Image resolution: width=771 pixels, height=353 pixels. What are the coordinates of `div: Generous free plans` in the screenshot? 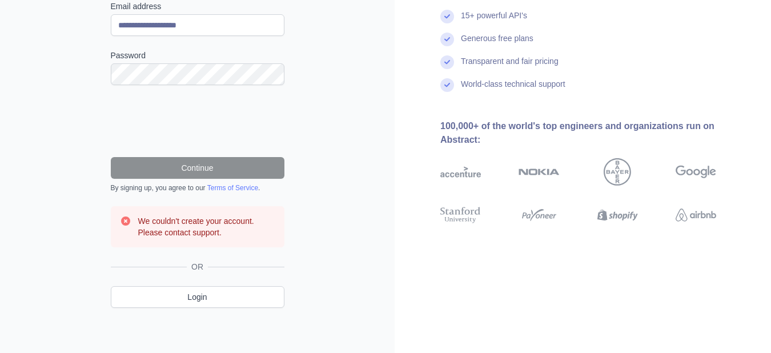 It's located at (497, 44).